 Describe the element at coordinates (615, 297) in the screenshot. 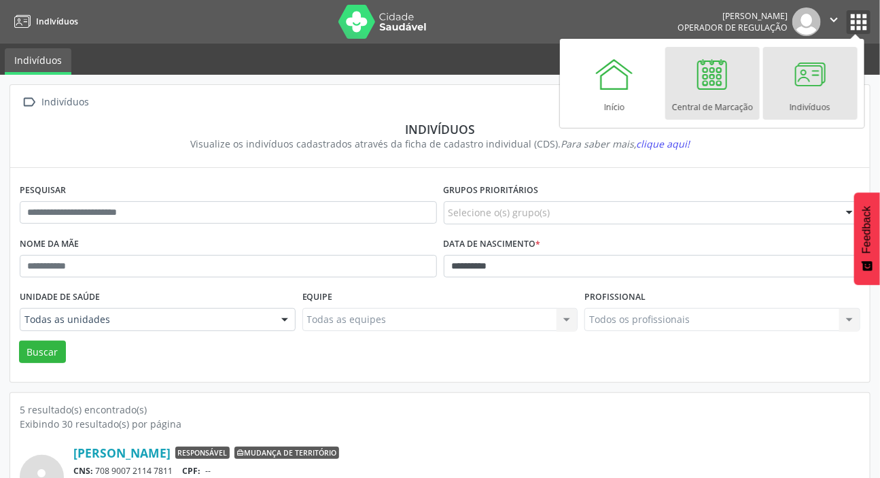

I see `label: Profissional` at that location.